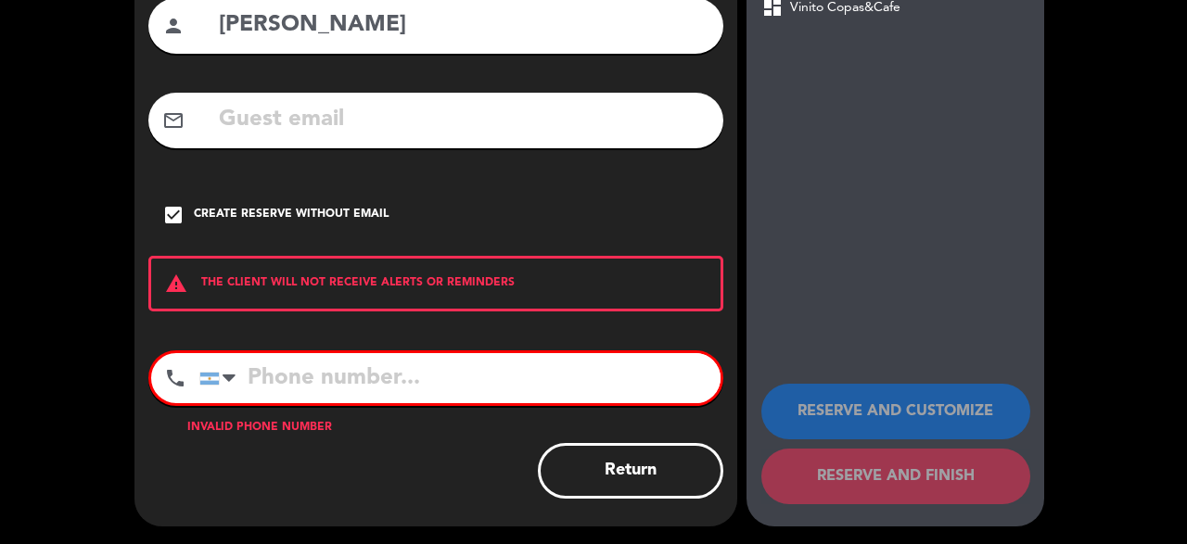  I want to click on i: phone, so click(175, 378).